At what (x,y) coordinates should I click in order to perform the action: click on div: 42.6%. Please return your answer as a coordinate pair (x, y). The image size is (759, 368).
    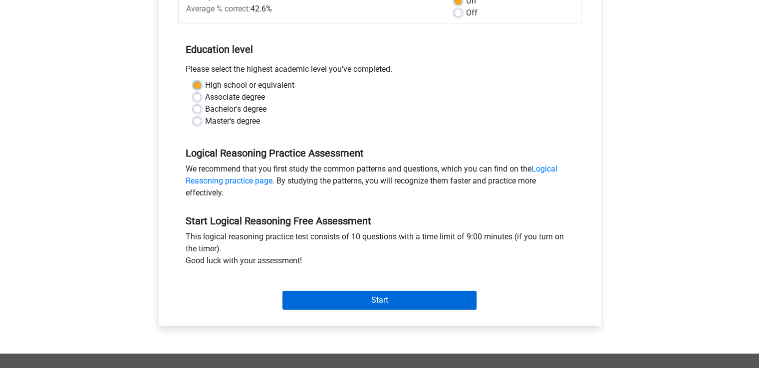
    Looking at the image, I should click on (312, 9).